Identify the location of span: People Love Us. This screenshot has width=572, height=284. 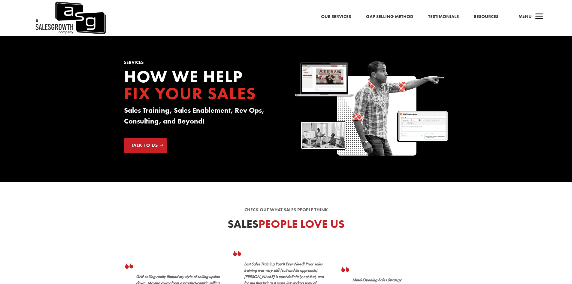
(302, 224).